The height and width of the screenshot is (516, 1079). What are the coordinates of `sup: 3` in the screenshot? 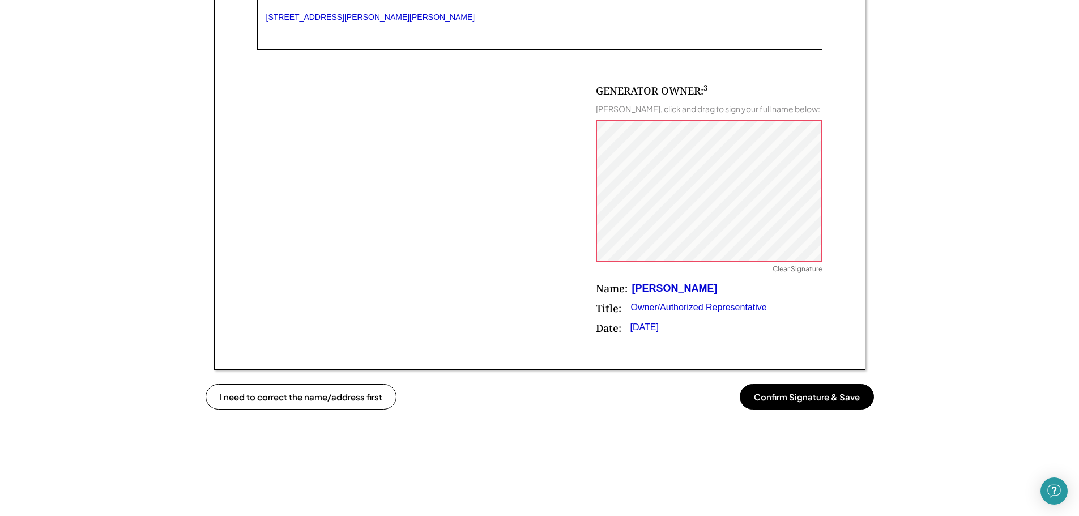 It's located at (706, 88).